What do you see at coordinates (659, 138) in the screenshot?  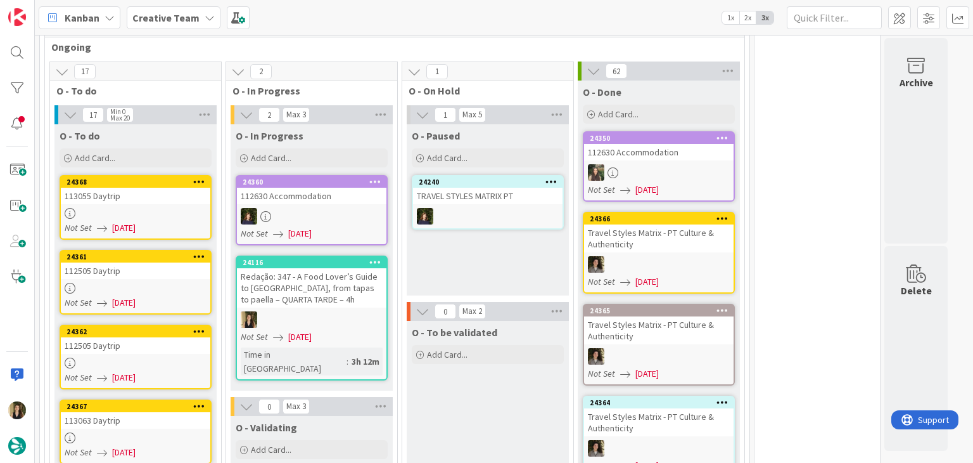 I see `div: 24350` at bounding box center [659, 138].